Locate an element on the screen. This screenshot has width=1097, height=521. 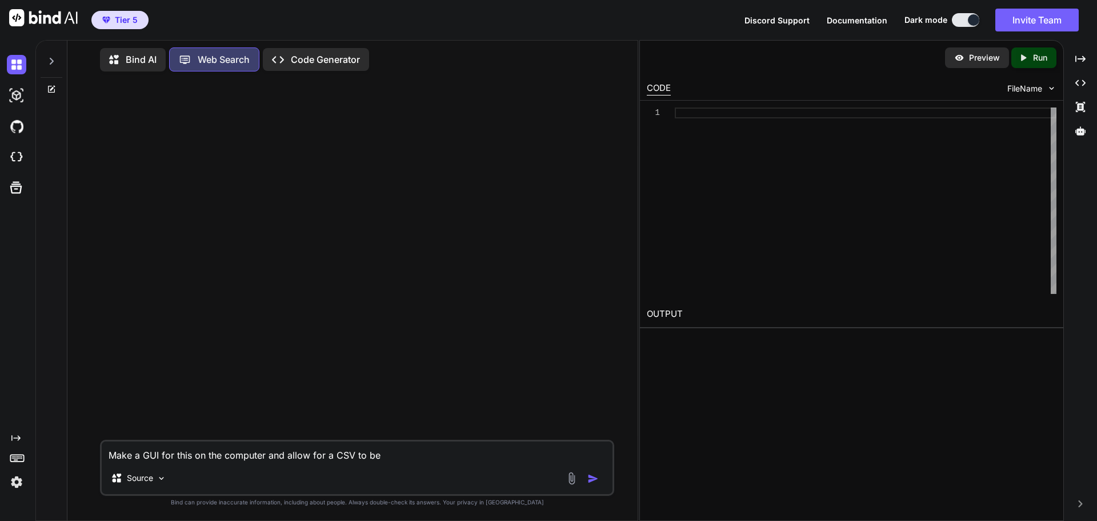
button: Invite Team is located at coordinates (1037, 20).